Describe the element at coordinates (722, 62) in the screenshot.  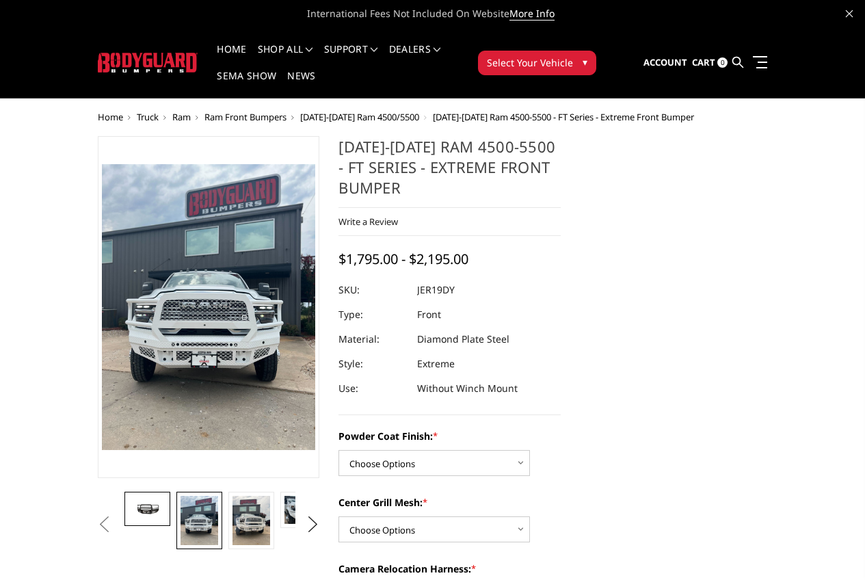
I see `span: 0` at that location.